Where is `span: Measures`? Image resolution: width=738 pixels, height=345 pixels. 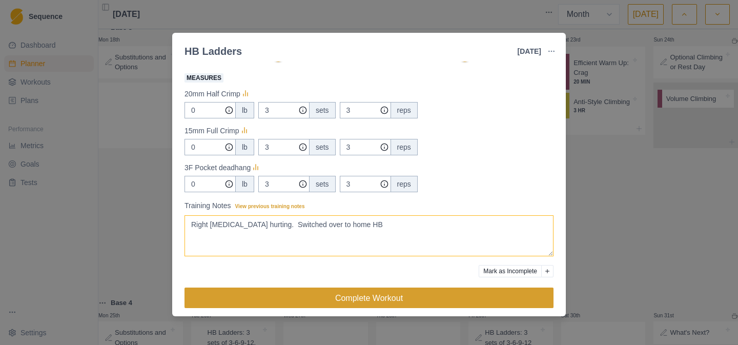
span: Measures is located at coordinates (204, 78).